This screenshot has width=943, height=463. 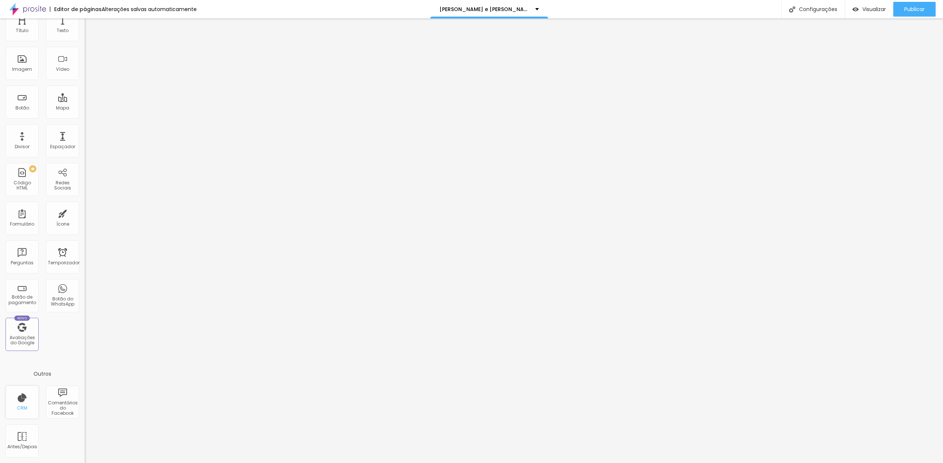 I want to click on font: Código HTML, so click(x=22, y=185).